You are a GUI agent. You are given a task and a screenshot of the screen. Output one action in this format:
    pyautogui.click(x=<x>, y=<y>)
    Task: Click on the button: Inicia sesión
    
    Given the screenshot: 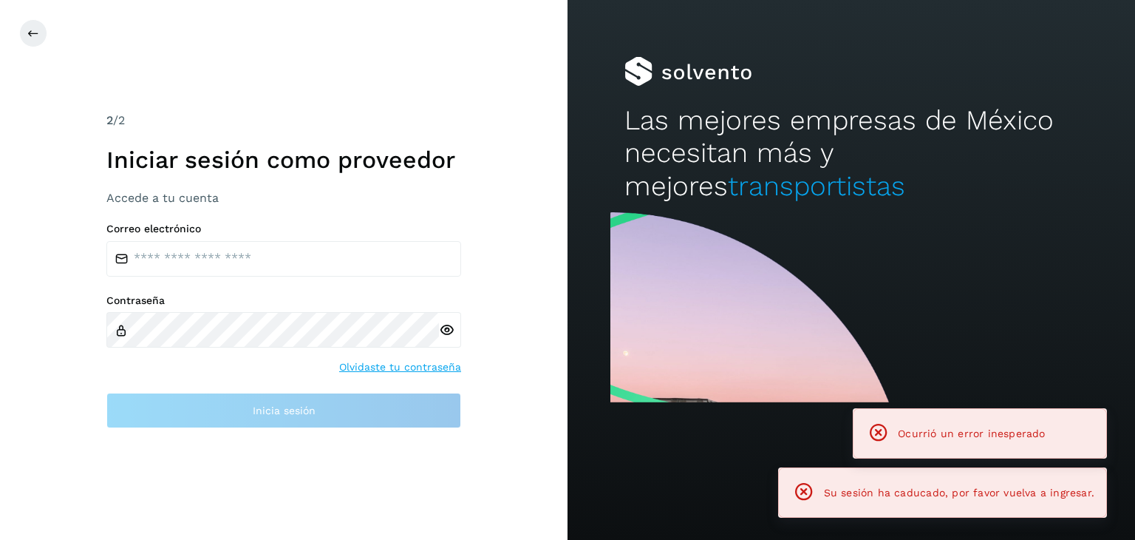 What is the action you would take?
    pyautogui.click(x=284, y=410)
    